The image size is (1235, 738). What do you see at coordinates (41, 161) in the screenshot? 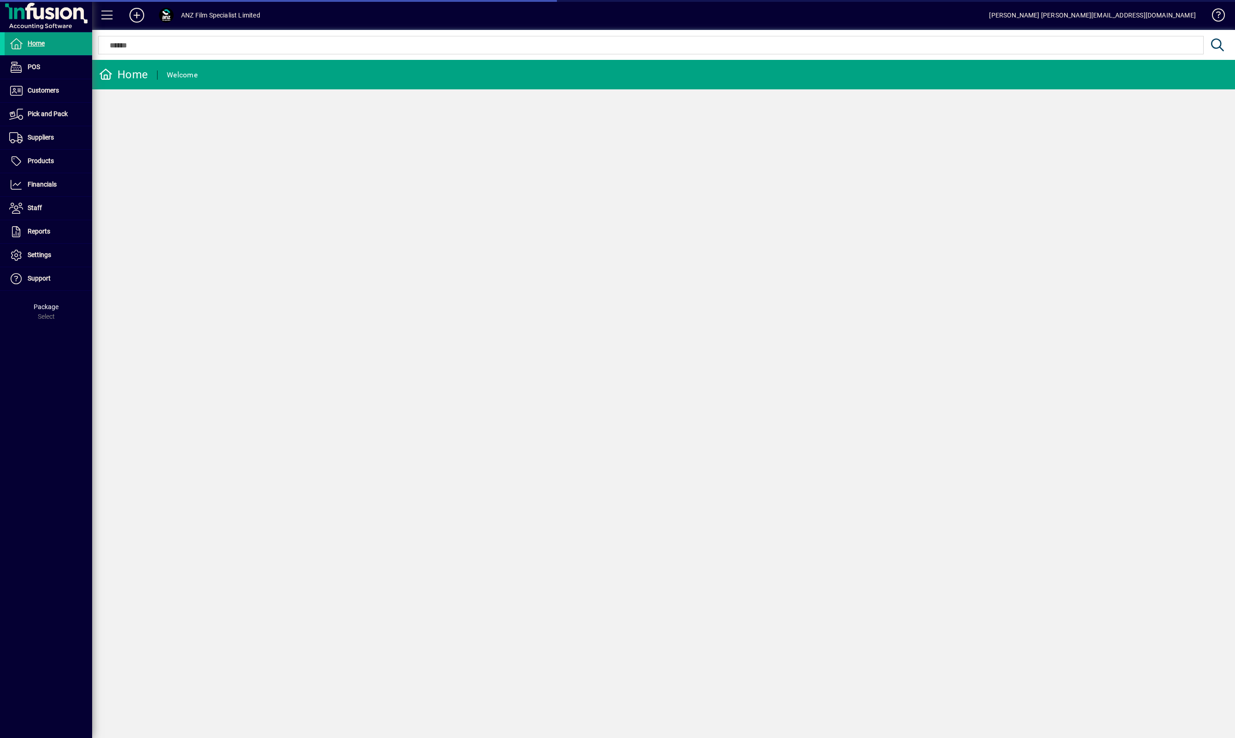
I see `span: Products` at bounding box center [41, 161].